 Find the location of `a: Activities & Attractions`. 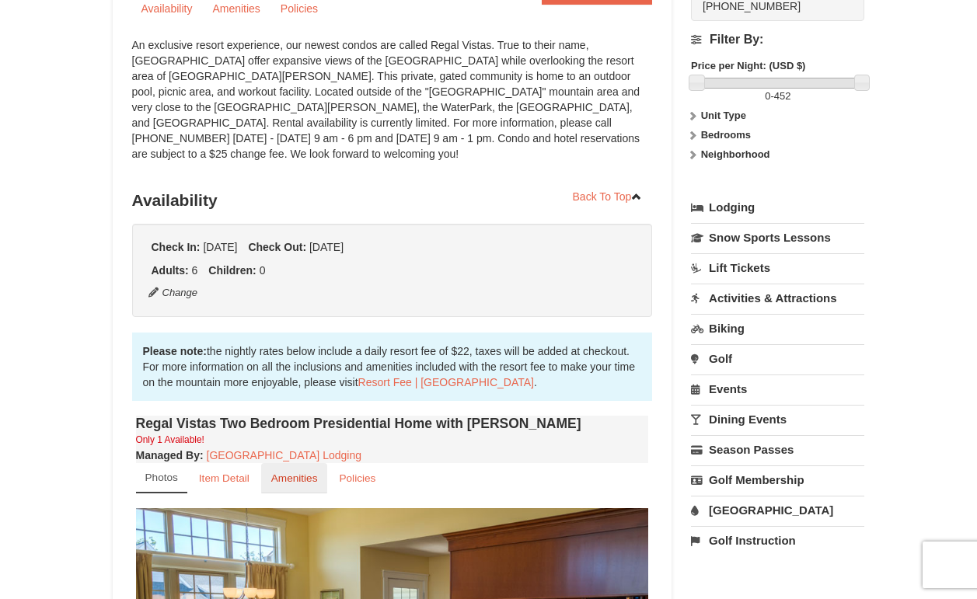

a: Activities & Attractions is located at coordinates (777, 298).